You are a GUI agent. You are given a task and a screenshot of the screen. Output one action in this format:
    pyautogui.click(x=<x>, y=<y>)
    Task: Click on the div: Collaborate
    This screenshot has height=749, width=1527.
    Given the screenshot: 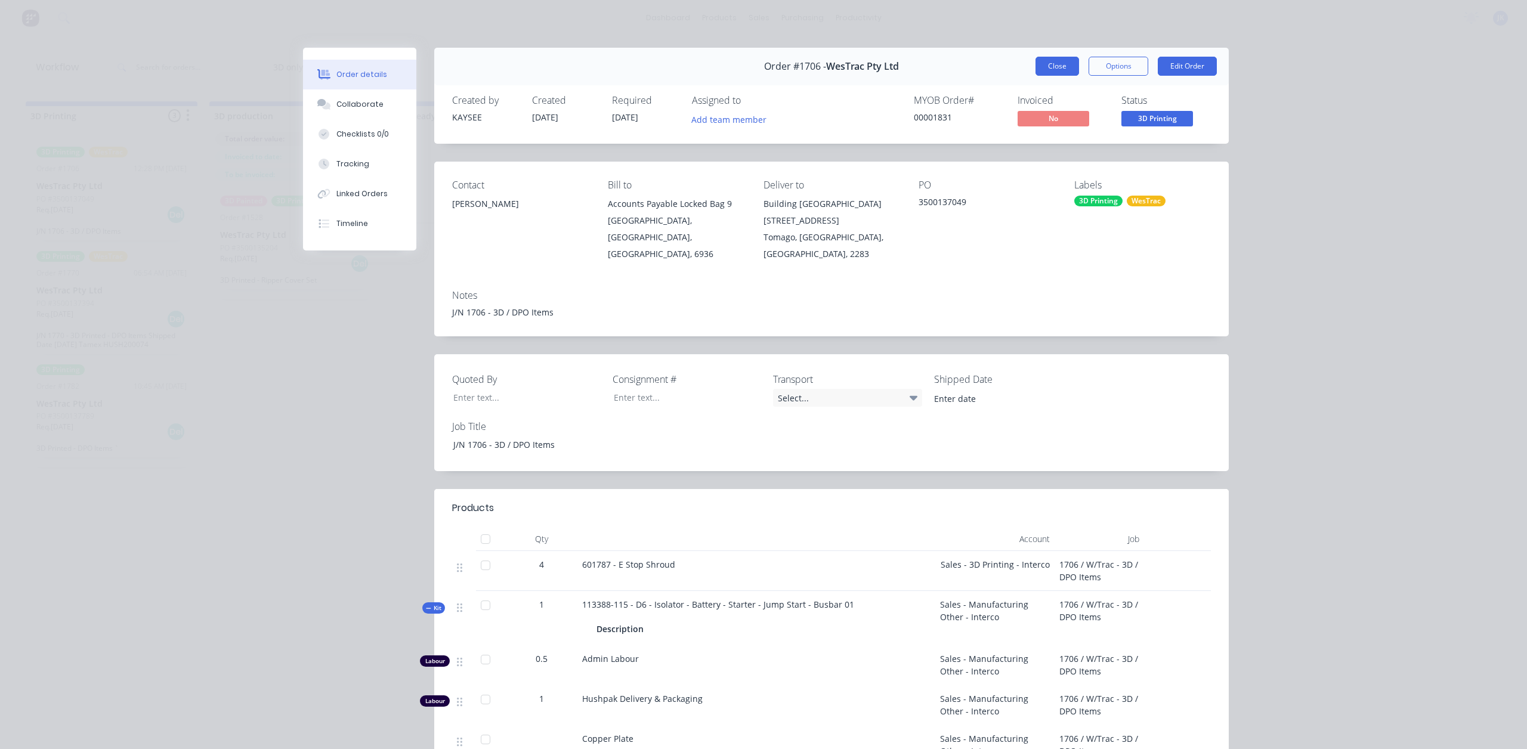 What is the action you would take?
    pyautogui.click(x=360, y=104)
    